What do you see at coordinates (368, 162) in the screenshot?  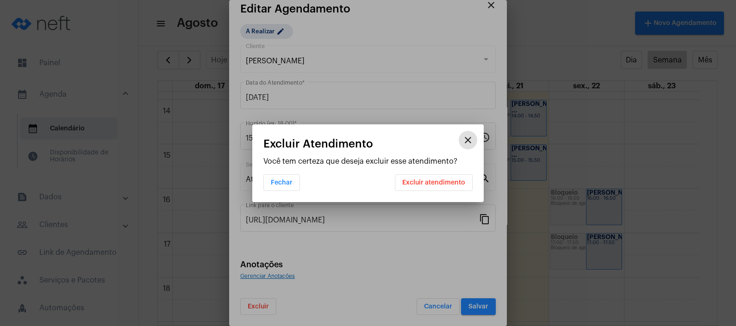 I see `p: Você tem certeza que deseja excluir esse atendimento?` at bounding box center [368, 162].